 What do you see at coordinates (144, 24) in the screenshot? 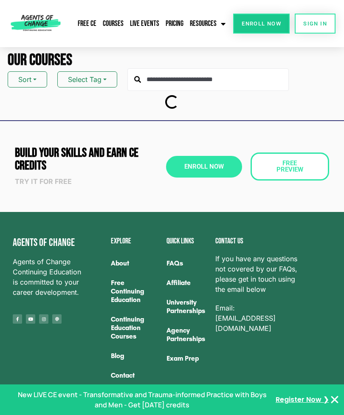
I see `a: Live Events` at bounding box center [144, 24].